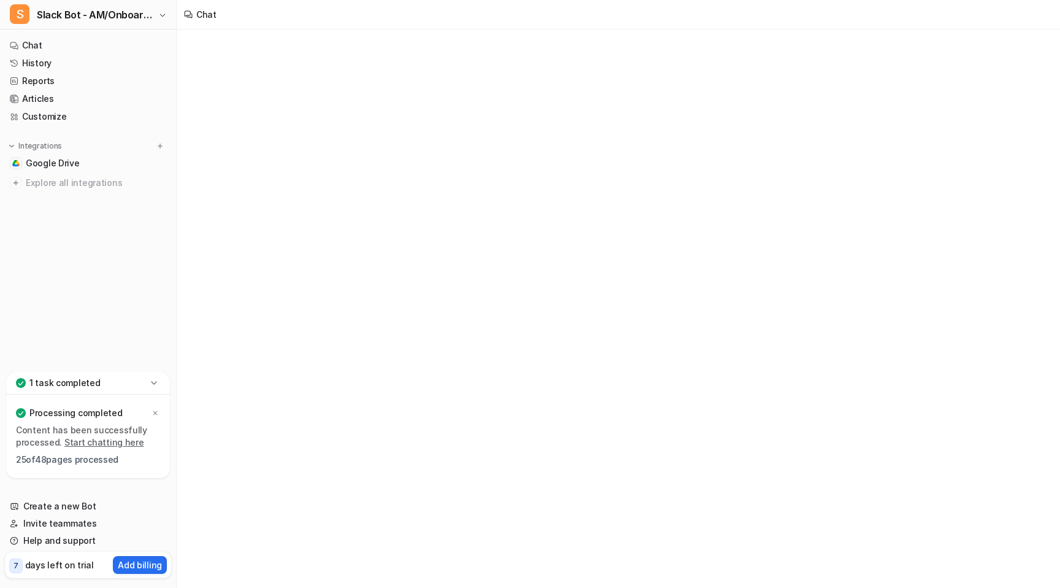  What do you see at coordinates (88, 506) in the screenshot?
I see `a: Create a new Bot` at bounding box center [88, 506].